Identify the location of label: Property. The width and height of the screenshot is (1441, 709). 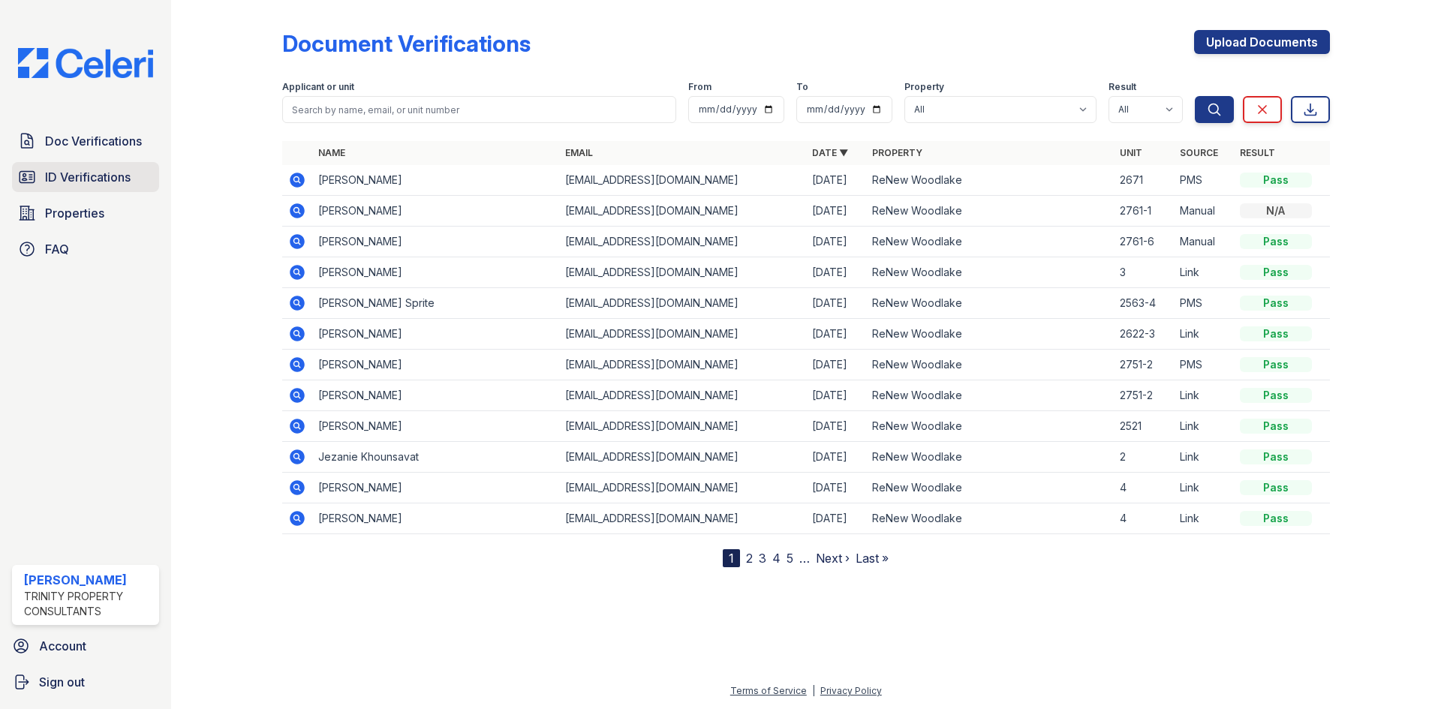
(924, 87).